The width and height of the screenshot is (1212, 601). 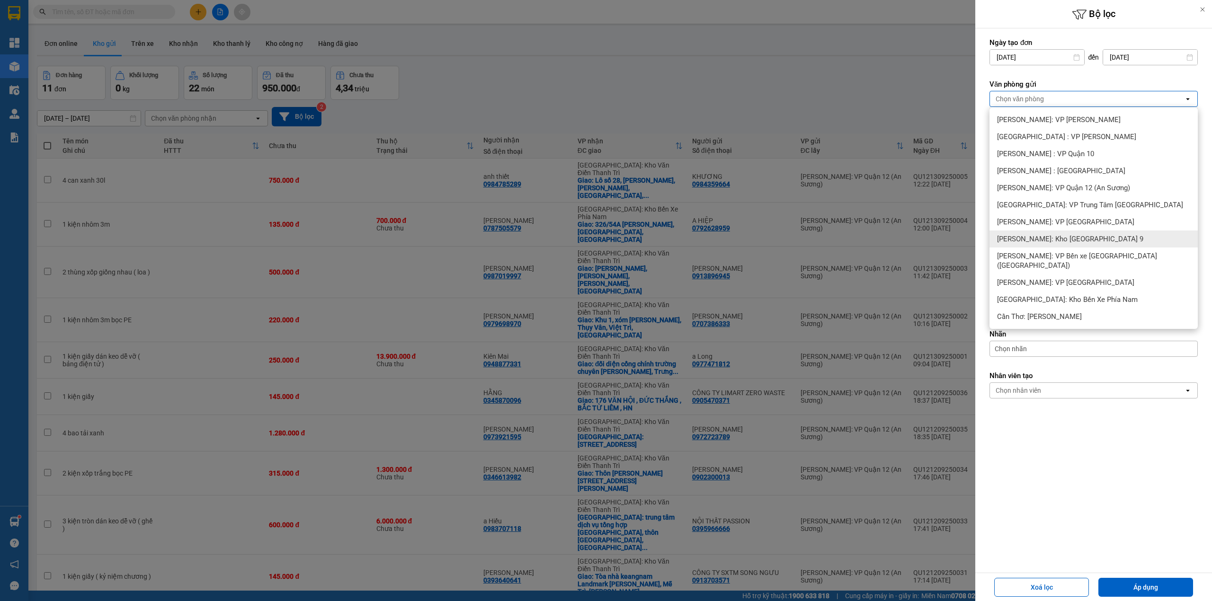 What do you see at coordinates (1093, 376) in the screenshot?
I see `label: Nhân viên tạo` at bounding box center [1093, 376].